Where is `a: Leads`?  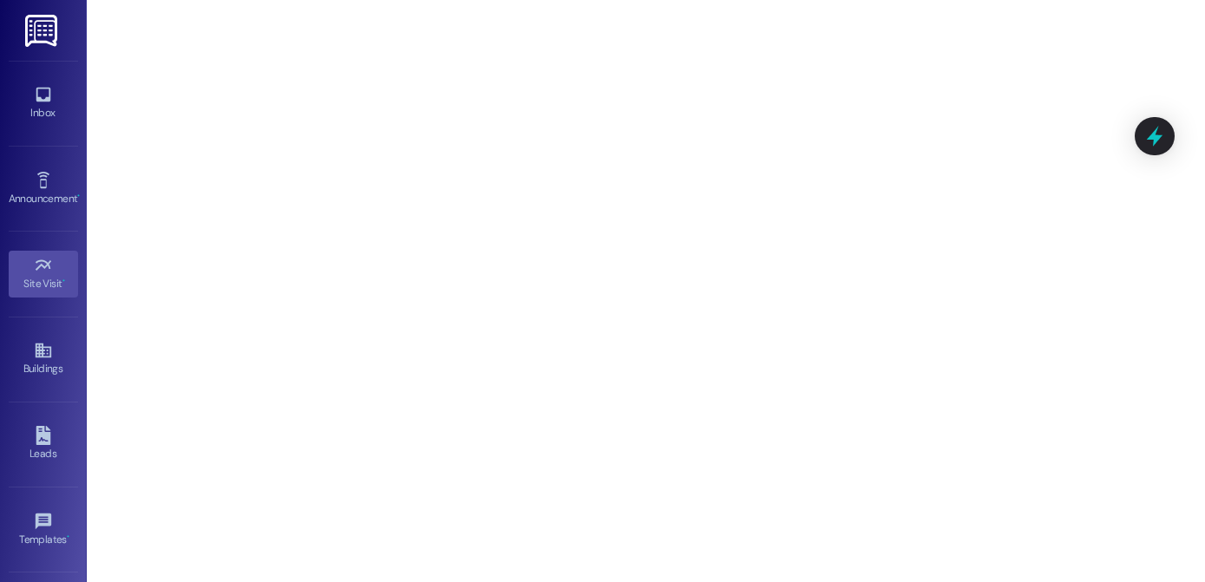 a: Leads is located at coordinates (43, 444).